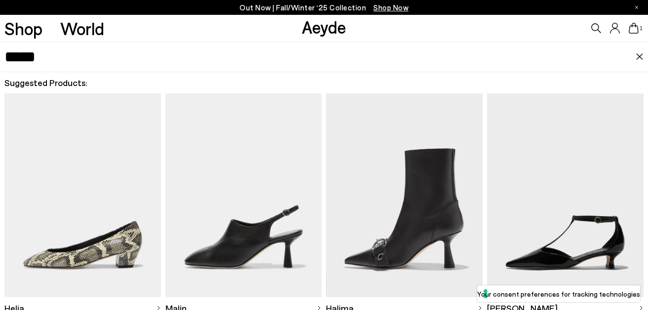 The width and height of the screenshot is (648, 310). I want to click on a: Aeyde, so click(324, 27).